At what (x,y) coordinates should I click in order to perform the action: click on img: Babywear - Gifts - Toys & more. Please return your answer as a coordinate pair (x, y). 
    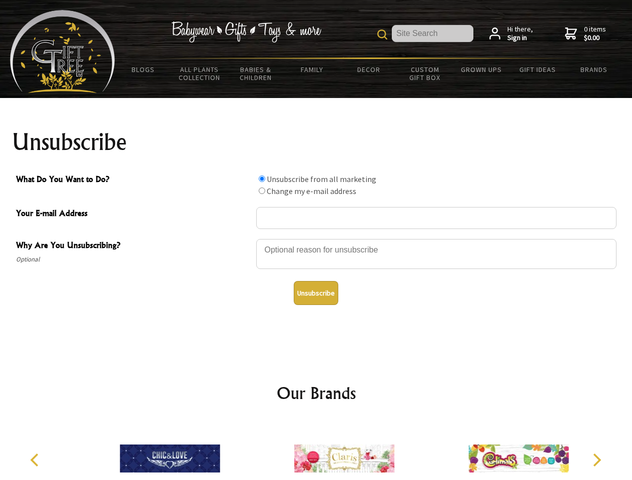
    Looking at the image, I should click on (246, 32).